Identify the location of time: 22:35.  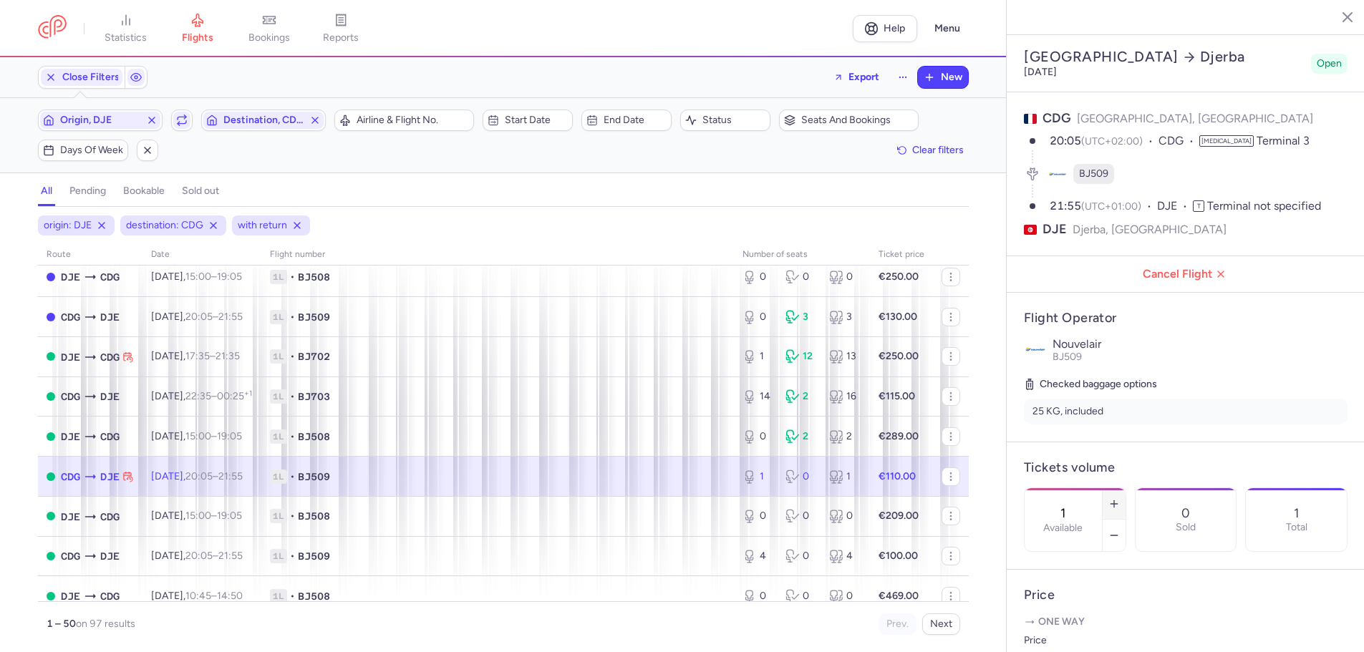
(198, 396).